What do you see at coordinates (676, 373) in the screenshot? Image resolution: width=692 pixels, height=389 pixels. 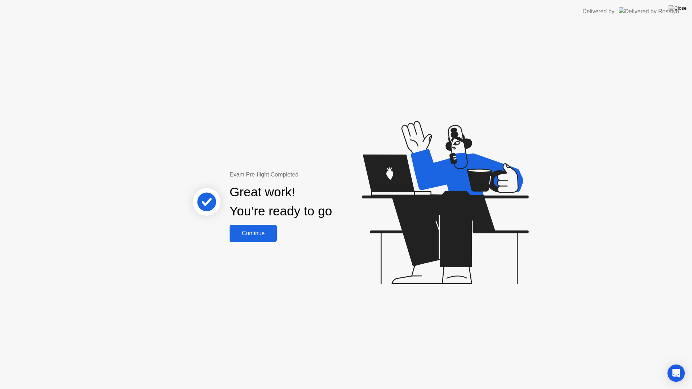 I see `div: Open Intercom Messenger` at bounding box center [676, 373].